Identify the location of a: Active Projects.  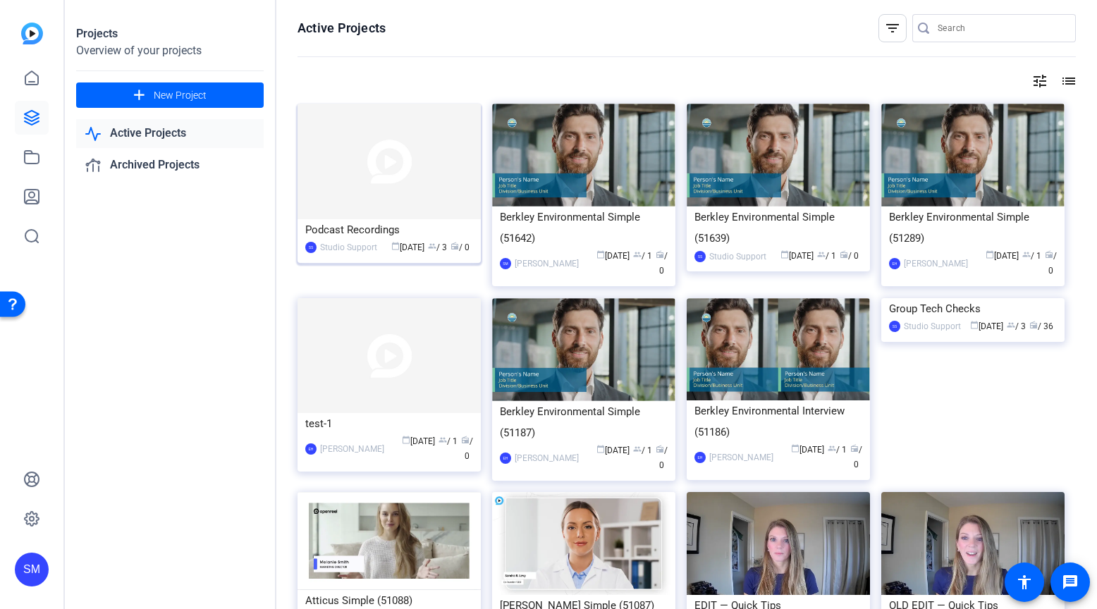
(170, 133).